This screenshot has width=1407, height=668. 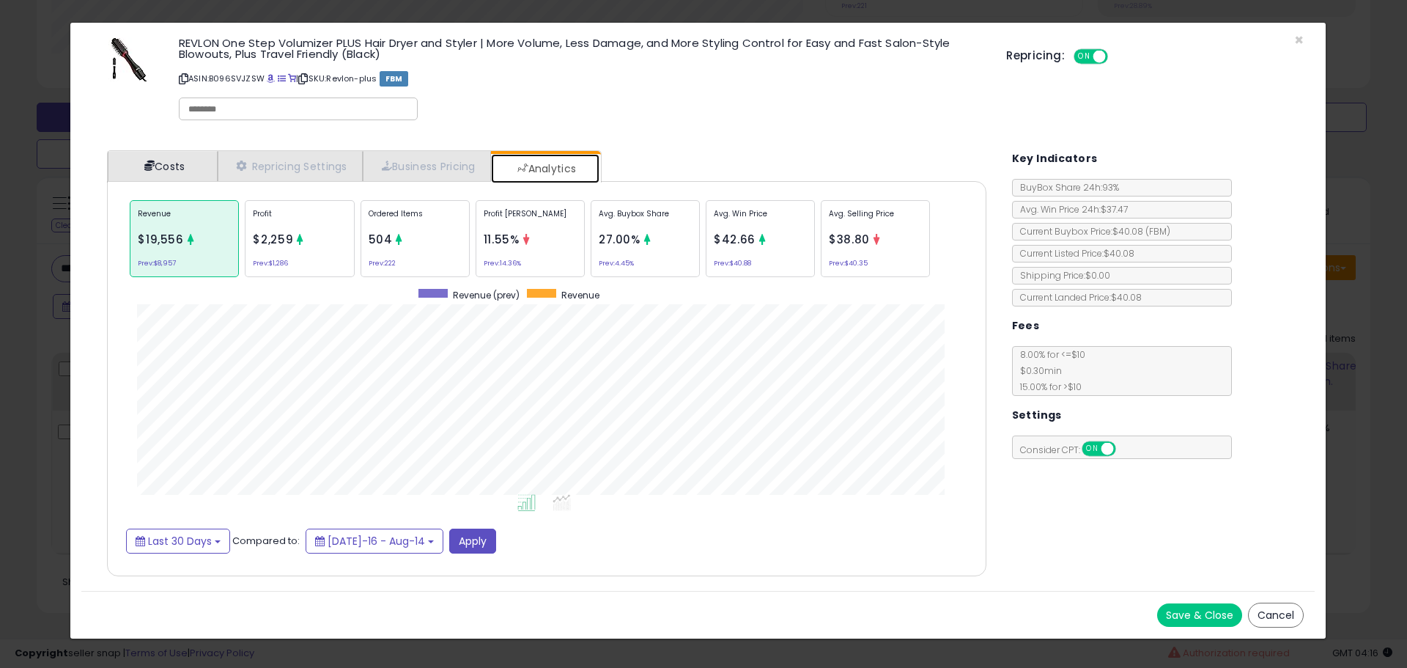 I want to click on a: Business Pricing, so click(x=427, y=166).